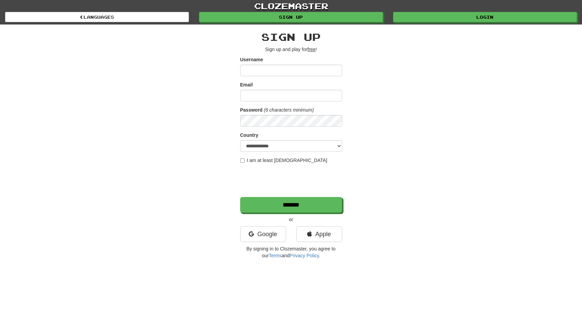 The width and height of the screenshot is (582, 326). Describe the element at coordinates (291, 252) in the screenshot. I see `p: By signing in to Clozemaster, you agree to our and .` at that location.